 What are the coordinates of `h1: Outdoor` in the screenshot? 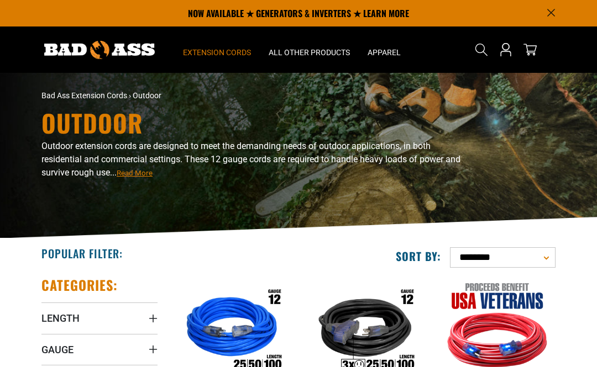 It's located at (254, 123).